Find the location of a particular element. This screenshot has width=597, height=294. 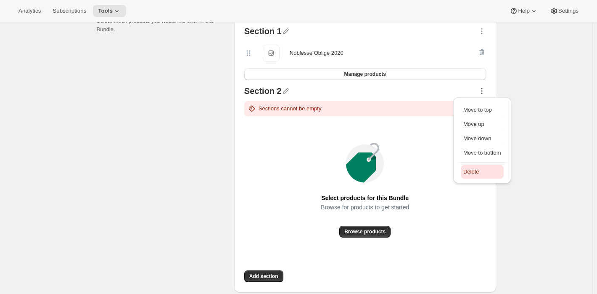

div: Section 2 is located at coordinates (263, 92).